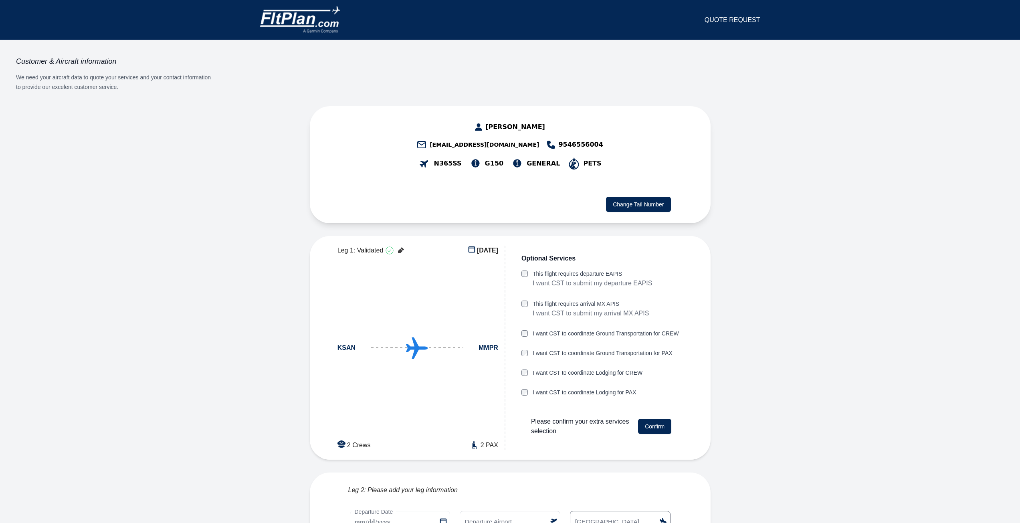 The width and height of the screenshot is (1020, 523). I want to click on label: I want CST to coordinate Lodging for CREW, so click(588, 373).